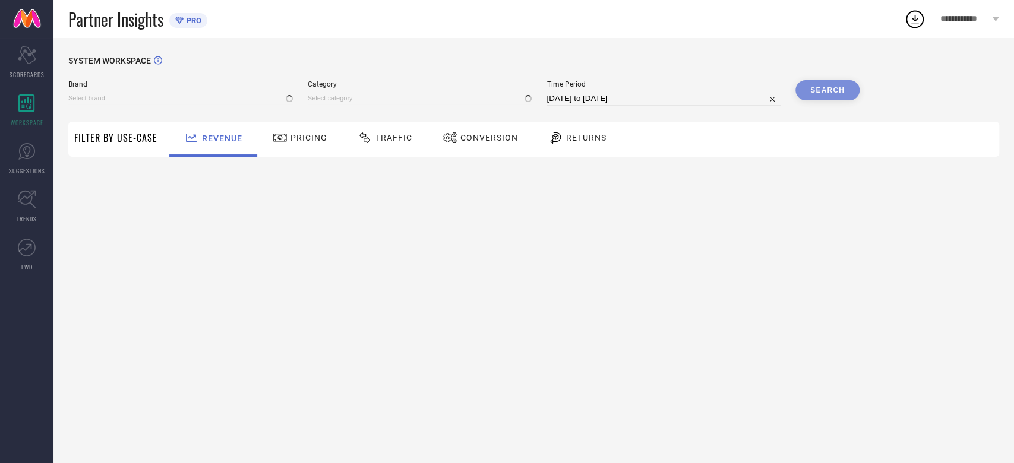 The image size is (1014, 463). I want to click on span: FWD, so click(27, 267).